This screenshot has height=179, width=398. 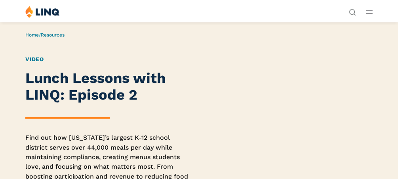 I want to click on nav: Utility Navigation, so click(x=352, y=10).